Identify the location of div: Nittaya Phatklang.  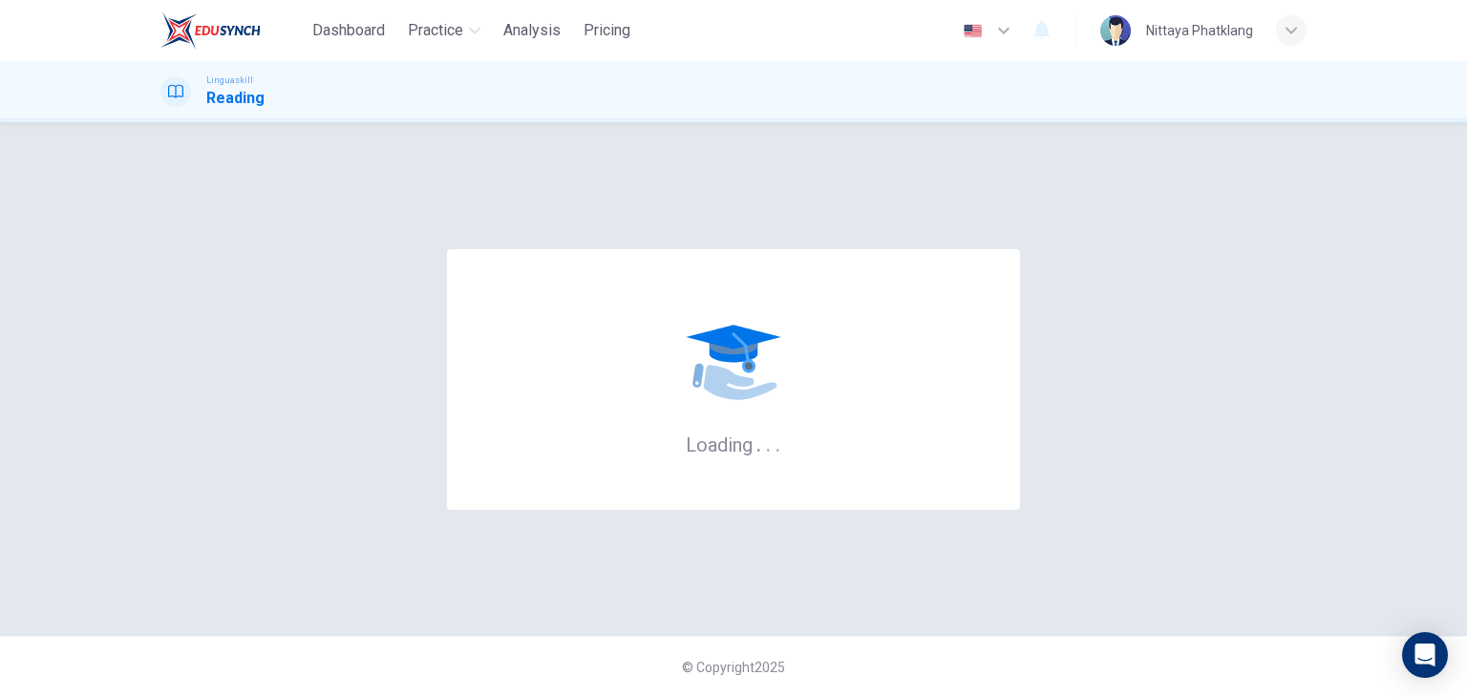
(1200, 31).